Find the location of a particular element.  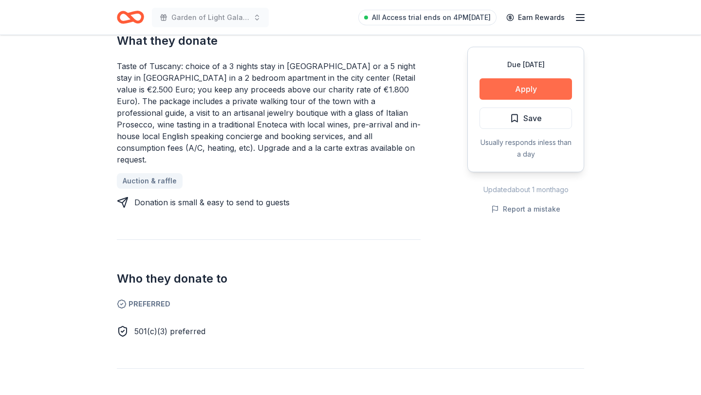

button: Apply is located at coordinates (526, 89).